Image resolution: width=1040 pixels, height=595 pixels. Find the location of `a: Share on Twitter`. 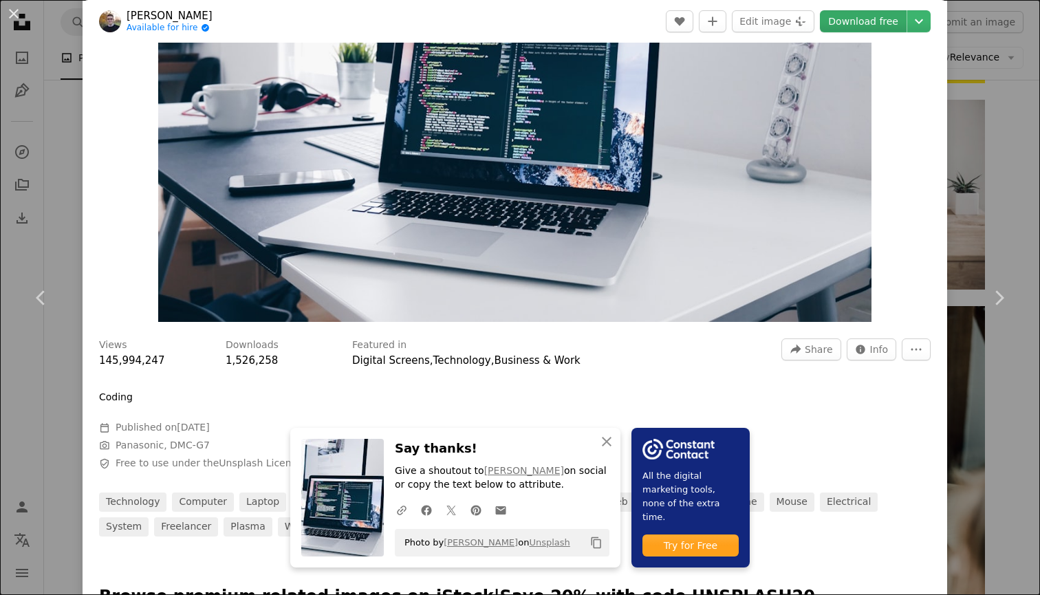

a: Share on Twitter is located at coordinates (451, 510).